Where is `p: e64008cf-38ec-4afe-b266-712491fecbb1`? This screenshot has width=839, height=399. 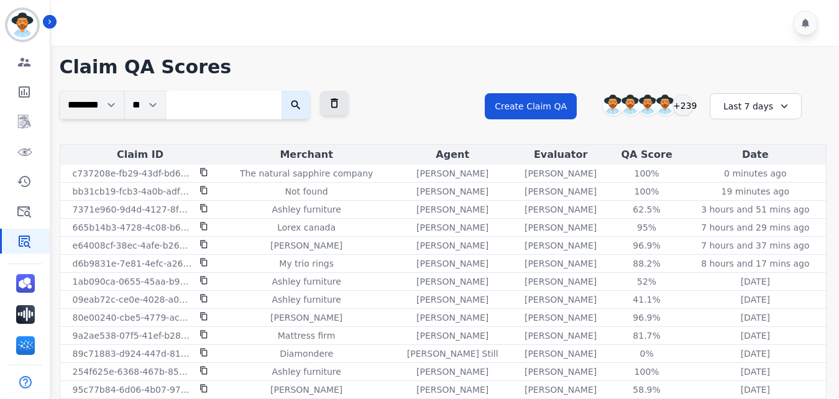
p: e64008cf-38ec-4afe-b266-712491fecbb1 is located at coordinates (132, 246).